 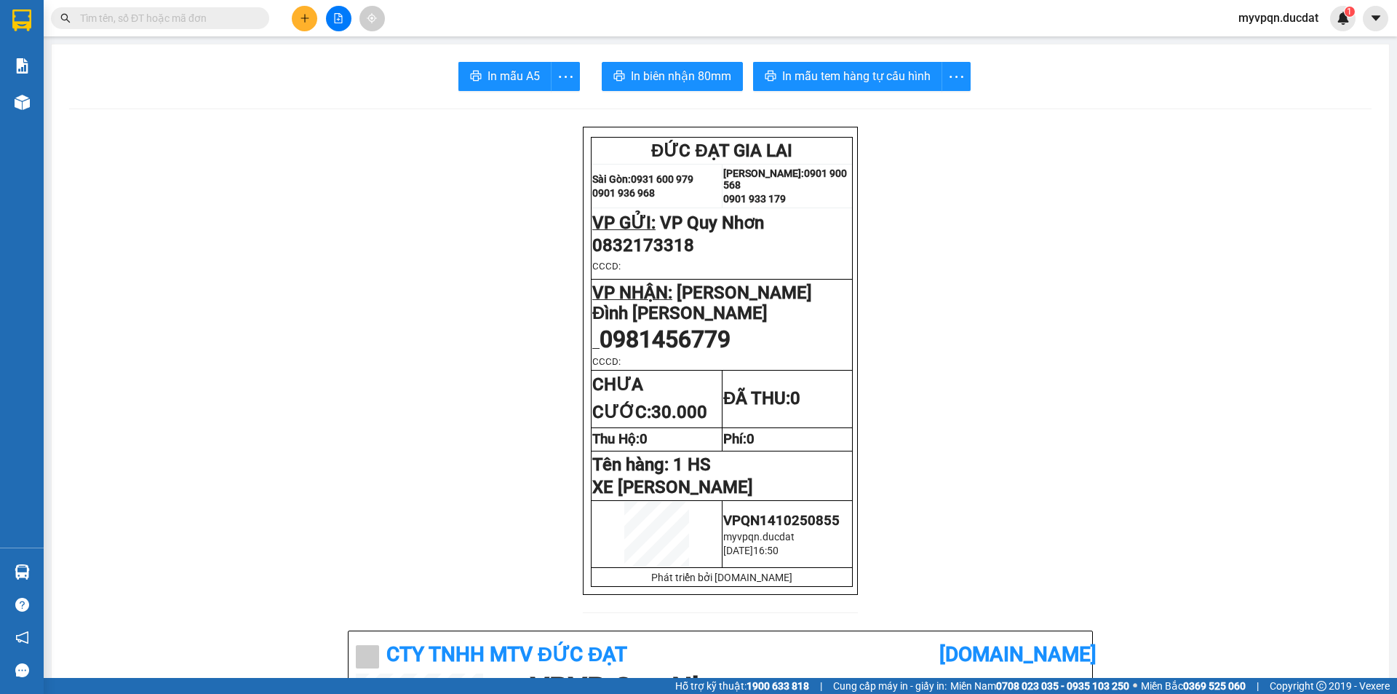 I want to click on button: file-add, so click(x=338, y=18).